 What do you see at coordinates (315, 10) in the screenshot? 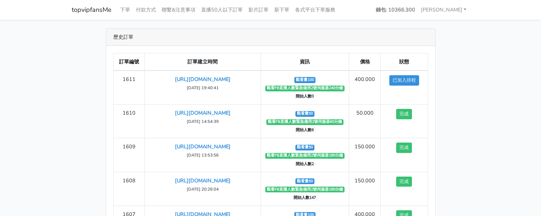
I see `a: 各式平台下單服務` at bounding box center [315, 10].